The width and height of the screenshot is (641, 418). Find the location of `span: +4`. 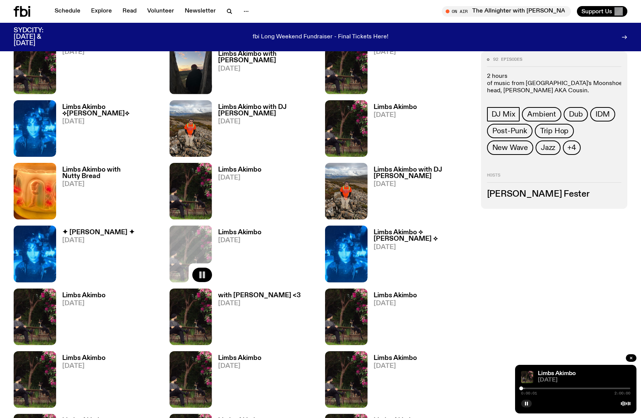

span: +4 is located at coordinates (571, 148).